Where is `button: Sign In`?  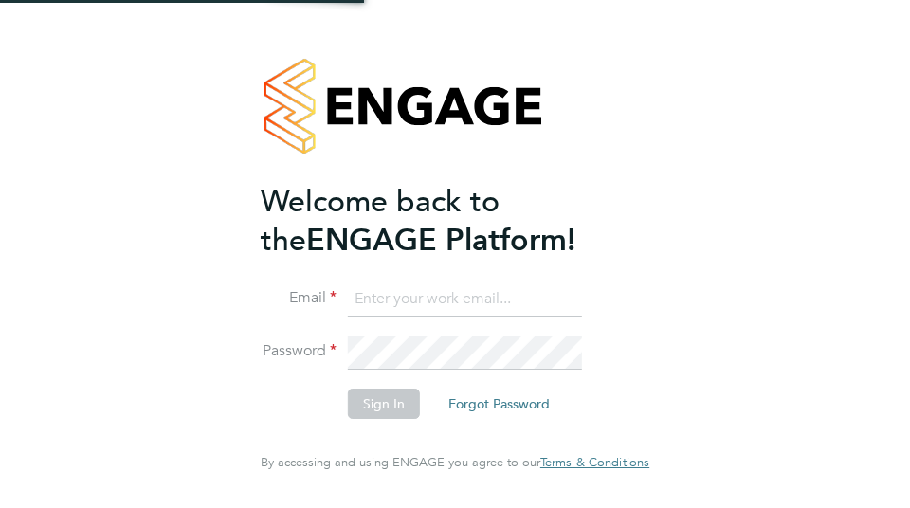
button: Sign In is located at coordinates (384, 404).